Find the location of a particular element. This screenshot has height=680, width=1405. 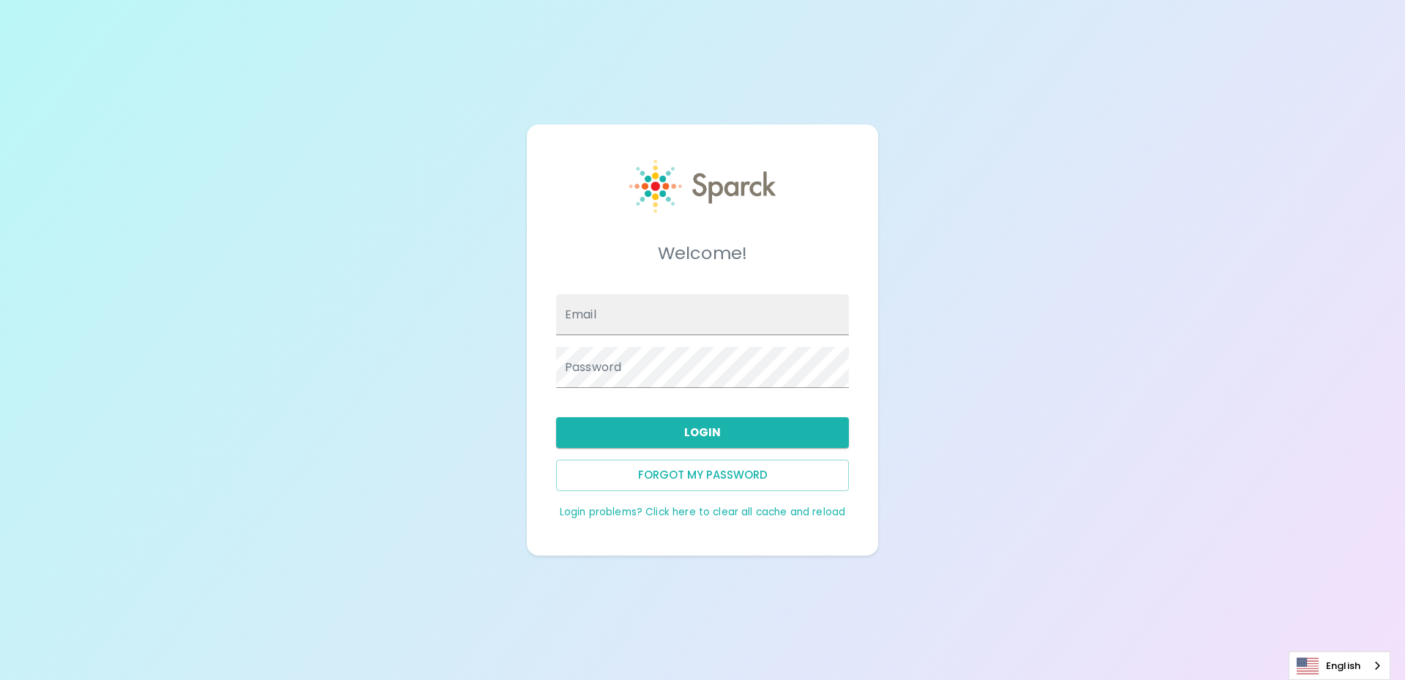

aside: Language selected: English is located at coordinates (1339, 665).